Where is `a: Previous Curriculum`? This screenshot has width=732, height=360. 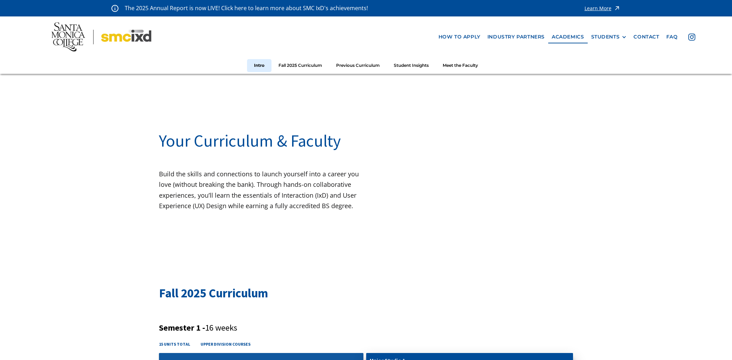
a: Previous Curriculum is located at coordinates (358, 65).